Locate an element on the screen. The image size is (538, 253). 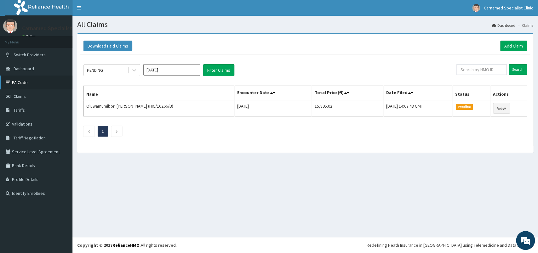
th: Actions is located at coordinates (508, 93).